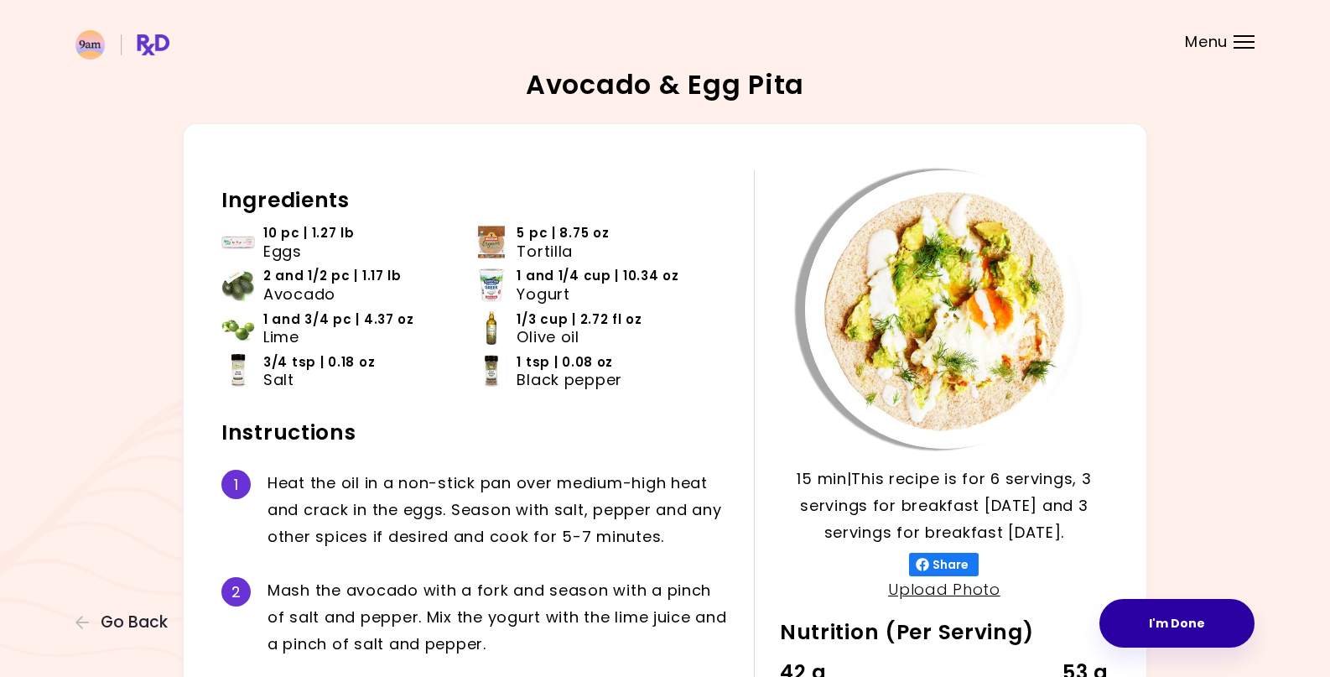 The width and height of the screenshot is (1330, 677). I want to click on div: H e a t t h e o i l i n a n o n - s t i c k p a n o v e r m e d i u m - h i g h h e a t a n d c r..., so click(498, 510).